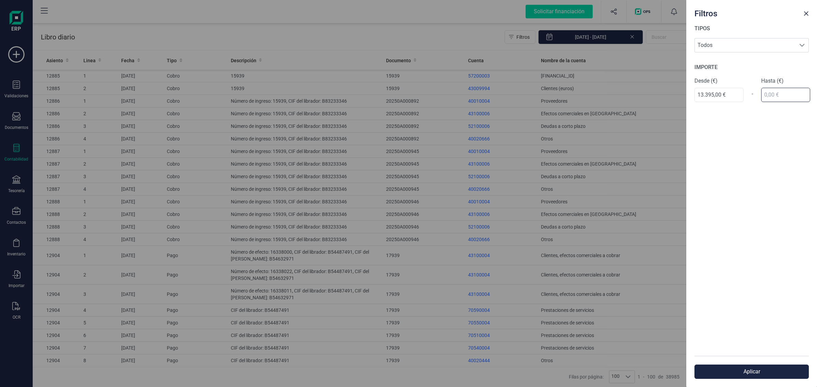  What do you see at coordinates (786, 81) in the screenshot?
I see `label: Hasta (€)` at bounding box center [786, 81].